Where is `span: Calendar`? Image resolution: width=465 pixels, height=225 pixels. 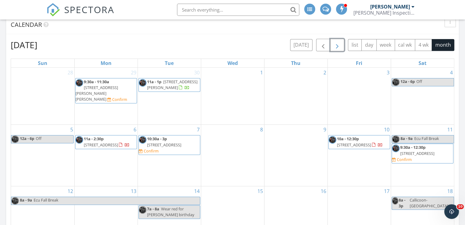
span: Calendar is located at coordinates (26, 24).